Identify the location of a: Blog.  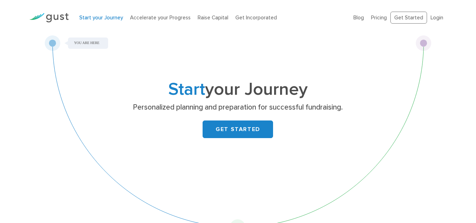
(358, 18).